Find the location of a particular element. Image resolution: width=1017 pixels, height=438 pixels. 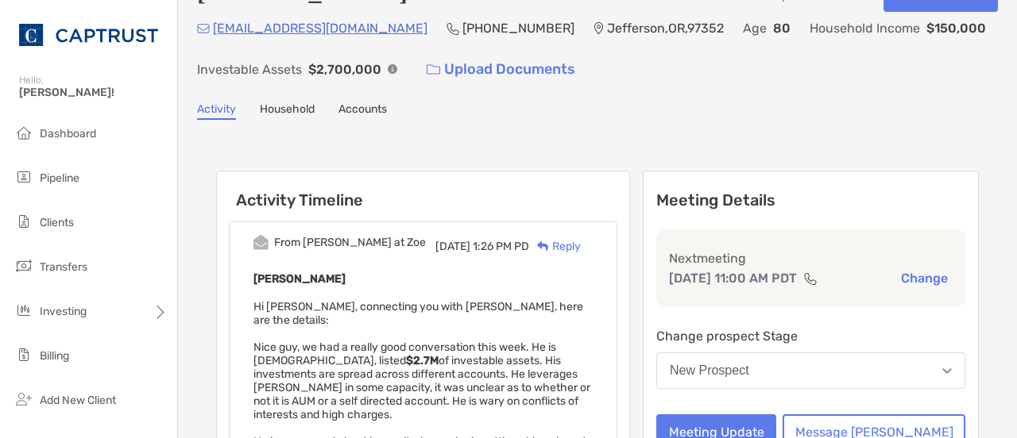

div: Reply is located at coordinates (554, 246).